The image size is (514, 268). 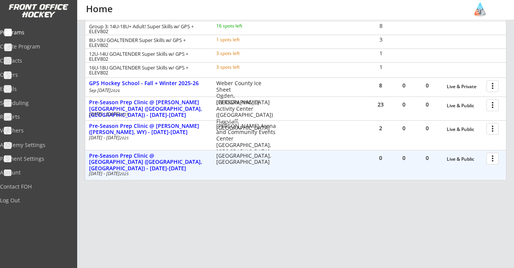 What do you see at coordinates (380, 105) in the screenshot?
I see `div: 23` at bounding box center [380, 105].